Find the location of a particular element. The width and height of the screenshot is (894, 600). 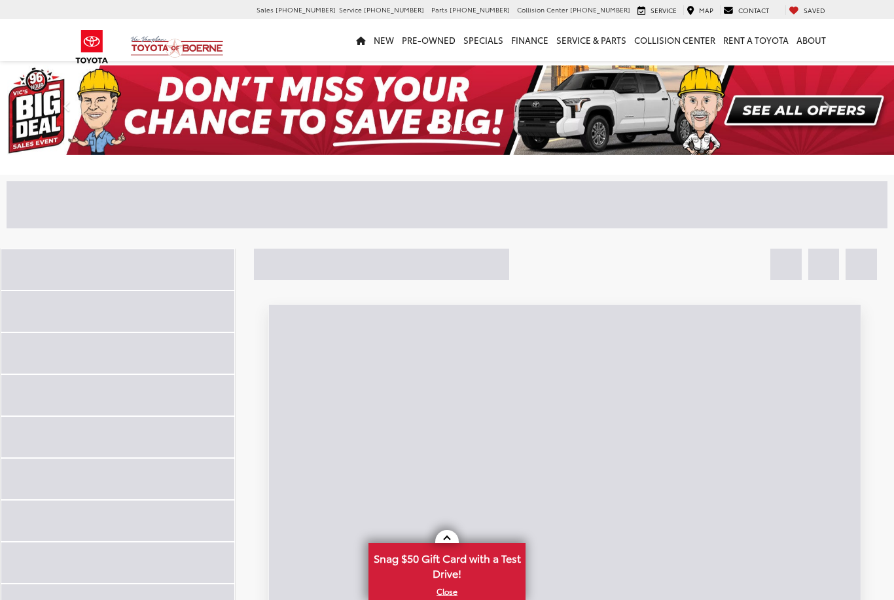

a: Finance is located at coordinates (530, 40).